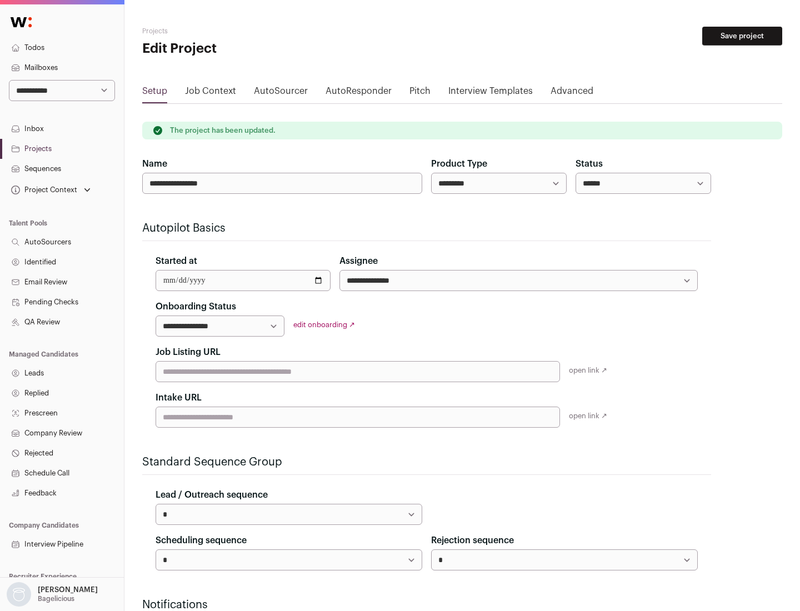  Describe the element at coordinates (223, 131) in the screenshot. I see `p: The project has been updated.` at that location.